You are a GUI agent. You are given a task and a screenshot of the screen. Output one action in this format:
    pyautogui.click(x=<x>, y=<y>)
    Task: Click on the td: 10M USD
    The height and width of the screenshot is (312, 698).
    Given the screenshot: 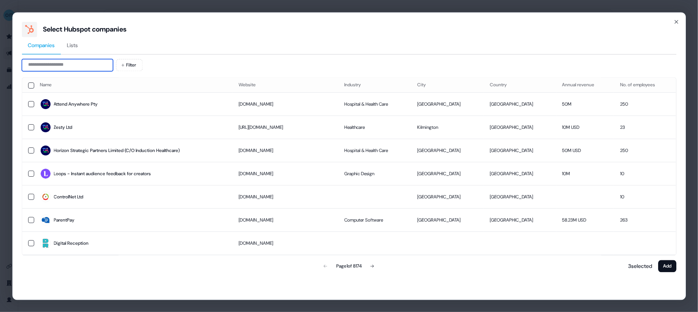 What is the action you would take?
    pyautogui.click(x=585, y=127)
    